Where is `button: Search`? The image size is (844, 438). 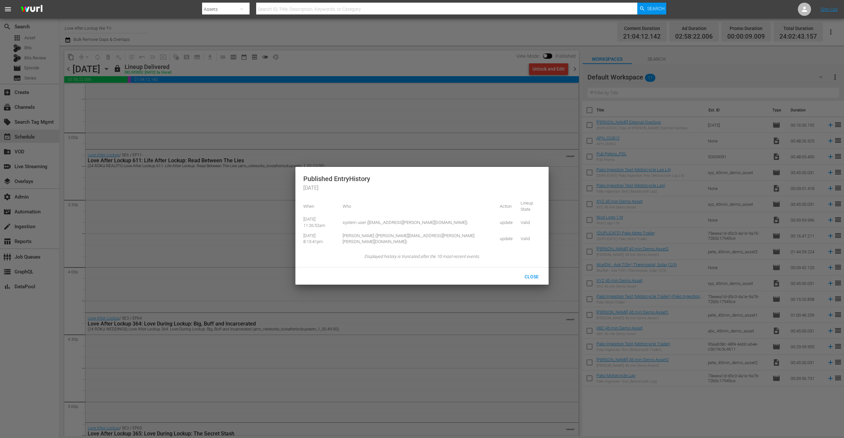 button: Search is located at coordinates (652, 9).